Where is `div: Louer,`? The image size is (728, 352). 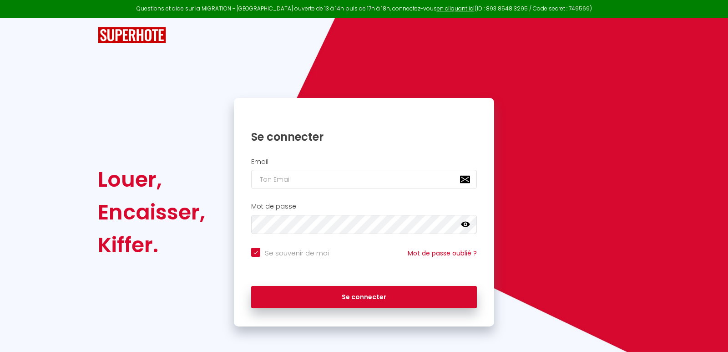
div: Louer, is located at coordinates (152, 179).